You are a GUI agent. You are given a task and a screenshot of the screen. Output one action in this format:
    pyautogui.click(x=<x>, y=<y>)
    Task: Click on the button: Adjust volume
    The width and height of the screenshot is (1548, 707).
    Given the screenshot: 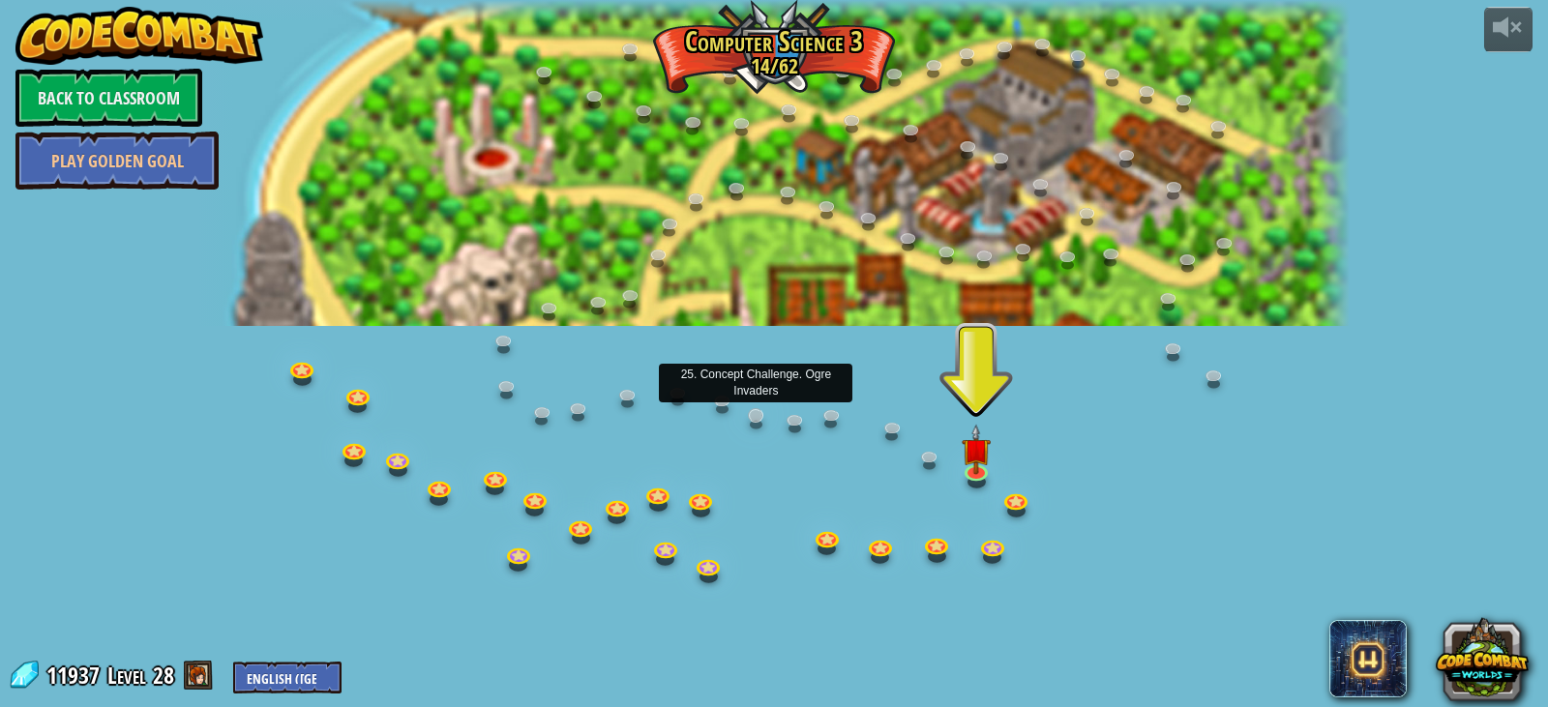 What is the action you would take?
    pyautogui.click(x=1508, y=29)
    